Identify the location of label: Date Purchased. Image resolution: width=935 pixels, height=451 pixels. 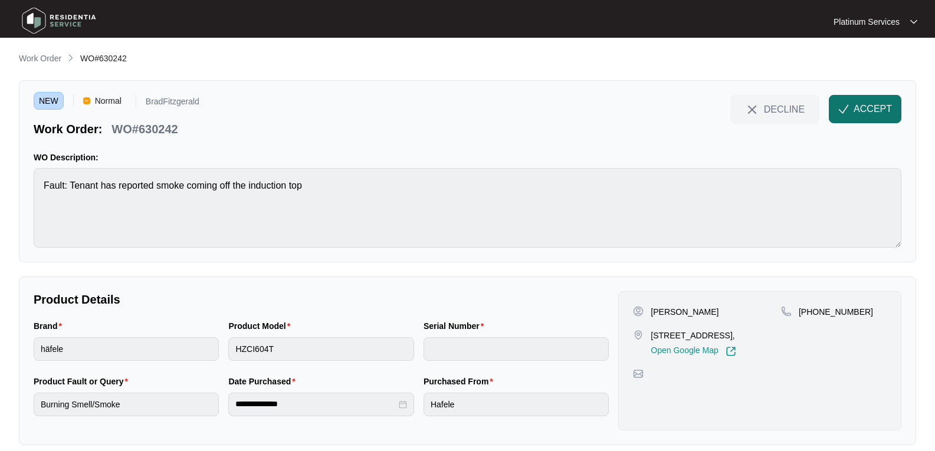
(264, 382).